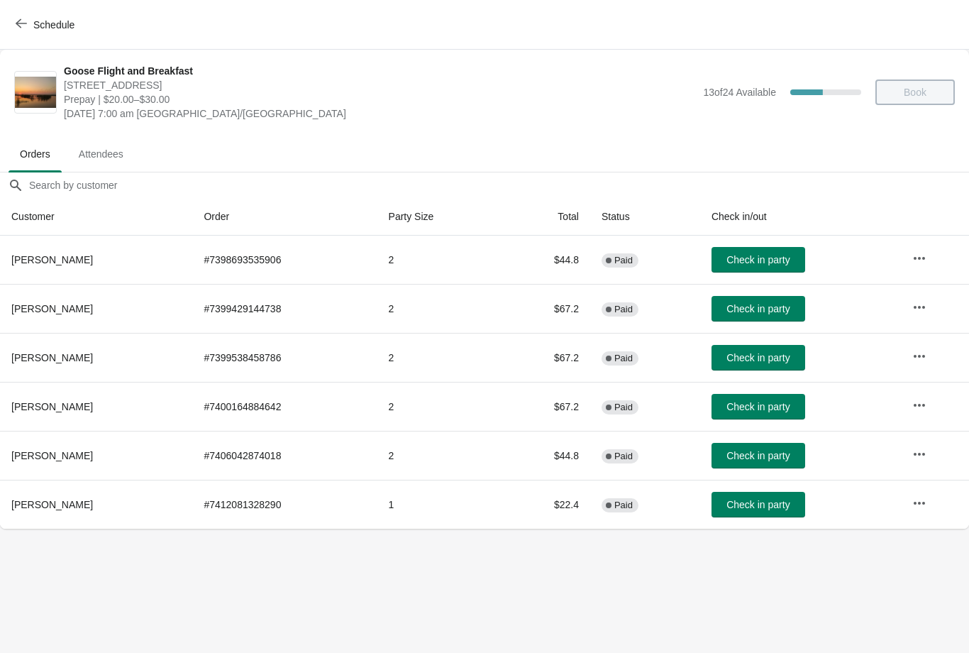 The image size is (969, 653). I want to click on td: # 7399429144738, so click(284, 308).